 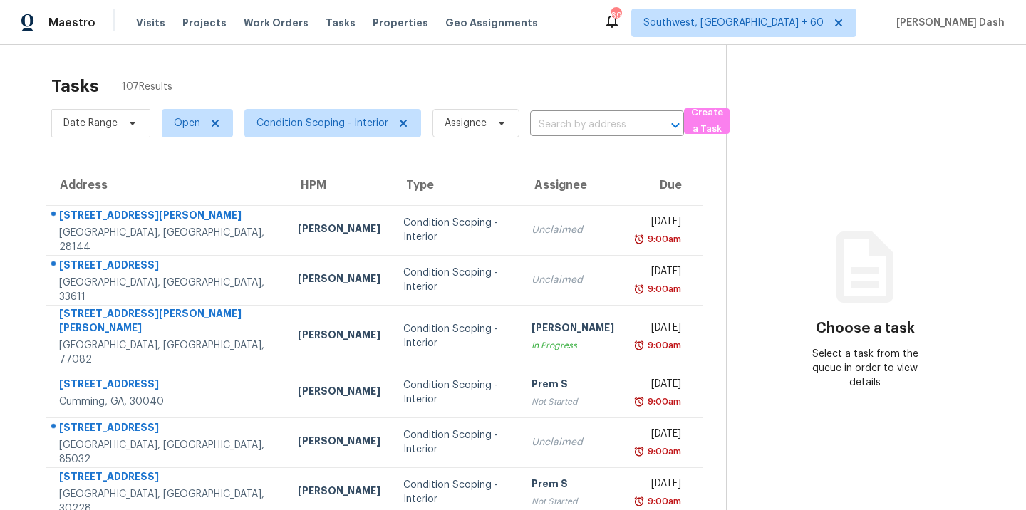 I want to click on button: Open, so click(x=676, y=125).